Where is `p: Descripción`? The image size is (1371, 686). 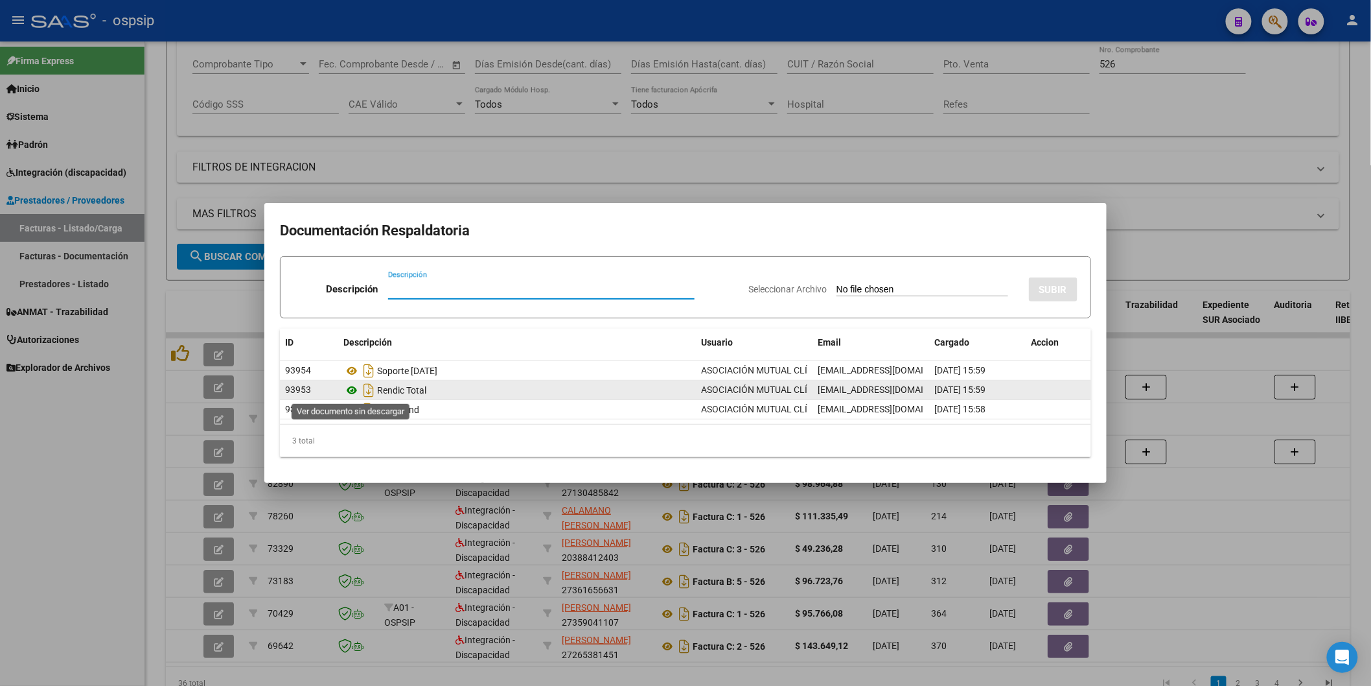 p: Descripción is located at coordinates (352, 289).